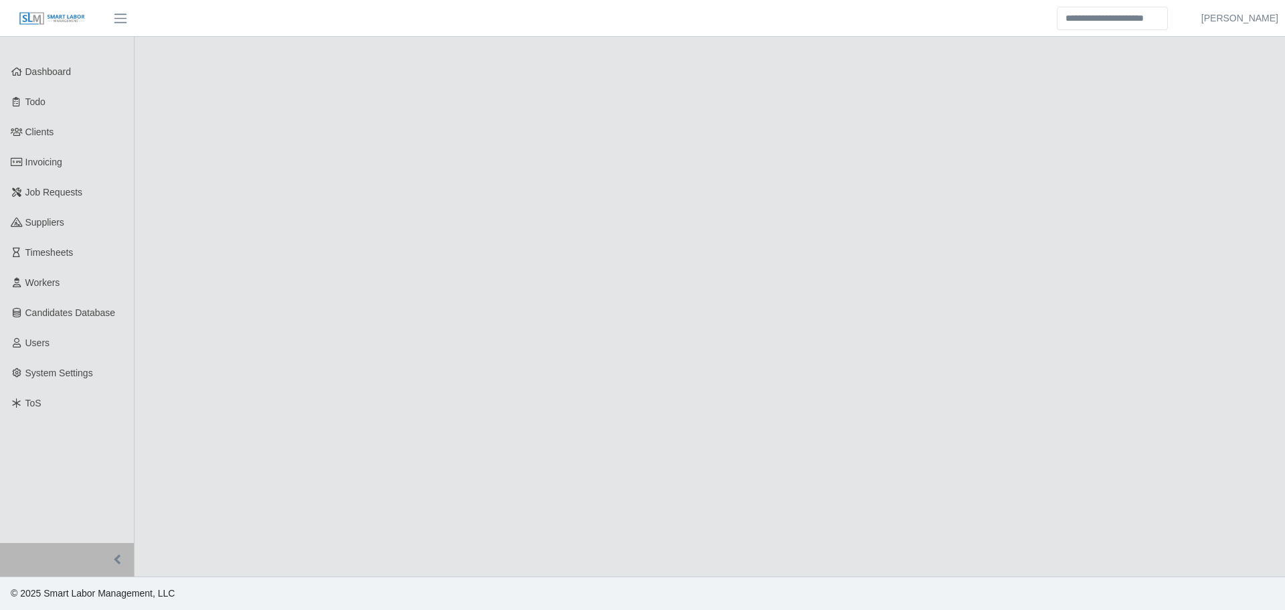  I want to click on span: System Settings, so click(59, 373).